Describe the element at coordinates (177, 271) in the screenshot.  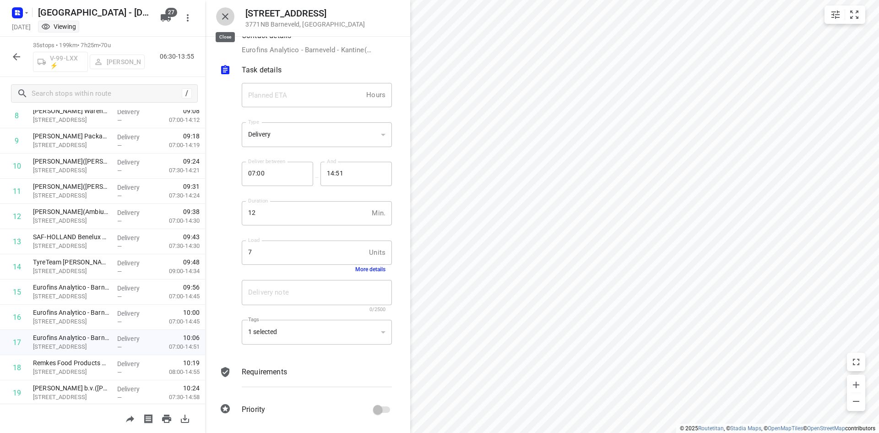
I see `p: 09:00-14:34` at that location.